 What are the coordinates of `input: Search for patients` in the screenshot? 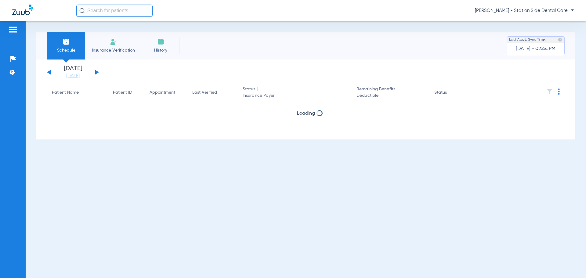 It's located at (114, 11).